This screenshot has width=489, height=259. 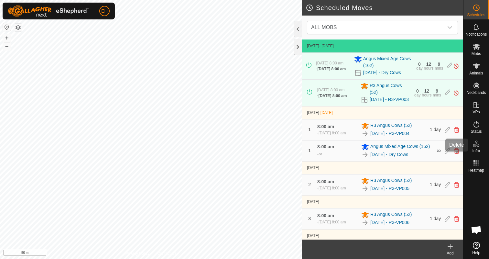 What do you see at coordinates (48, 11) in the screenshot?
I see `img: Gallagher Logo` at bounding box center [48, 11].